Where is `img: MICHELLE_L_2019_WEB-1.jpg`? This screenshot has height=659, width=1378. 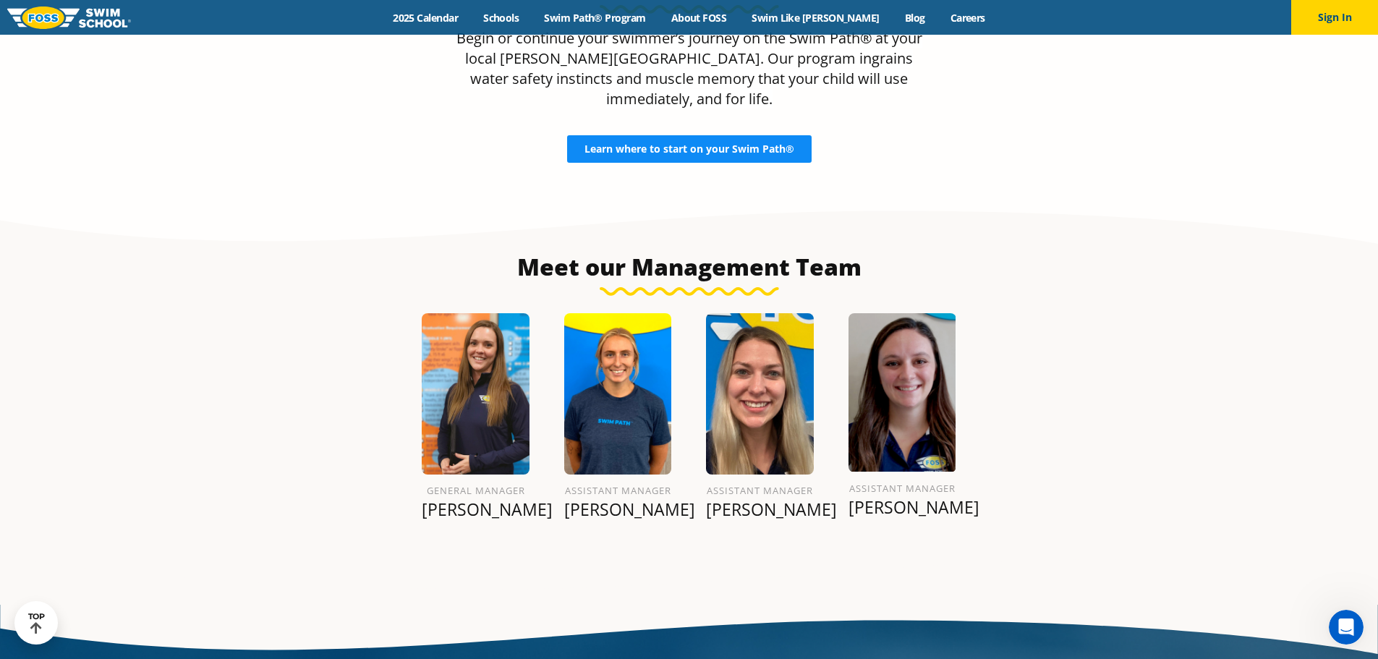 img: MICHELLE_L_2019_WEB-1.jpg is located at coordinates (475, 393).